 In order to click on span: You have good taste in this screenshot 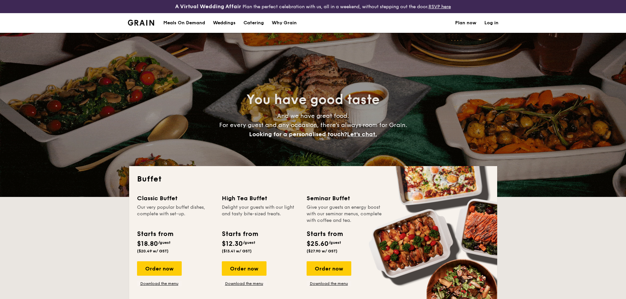, I will do `click(313, 100)`.